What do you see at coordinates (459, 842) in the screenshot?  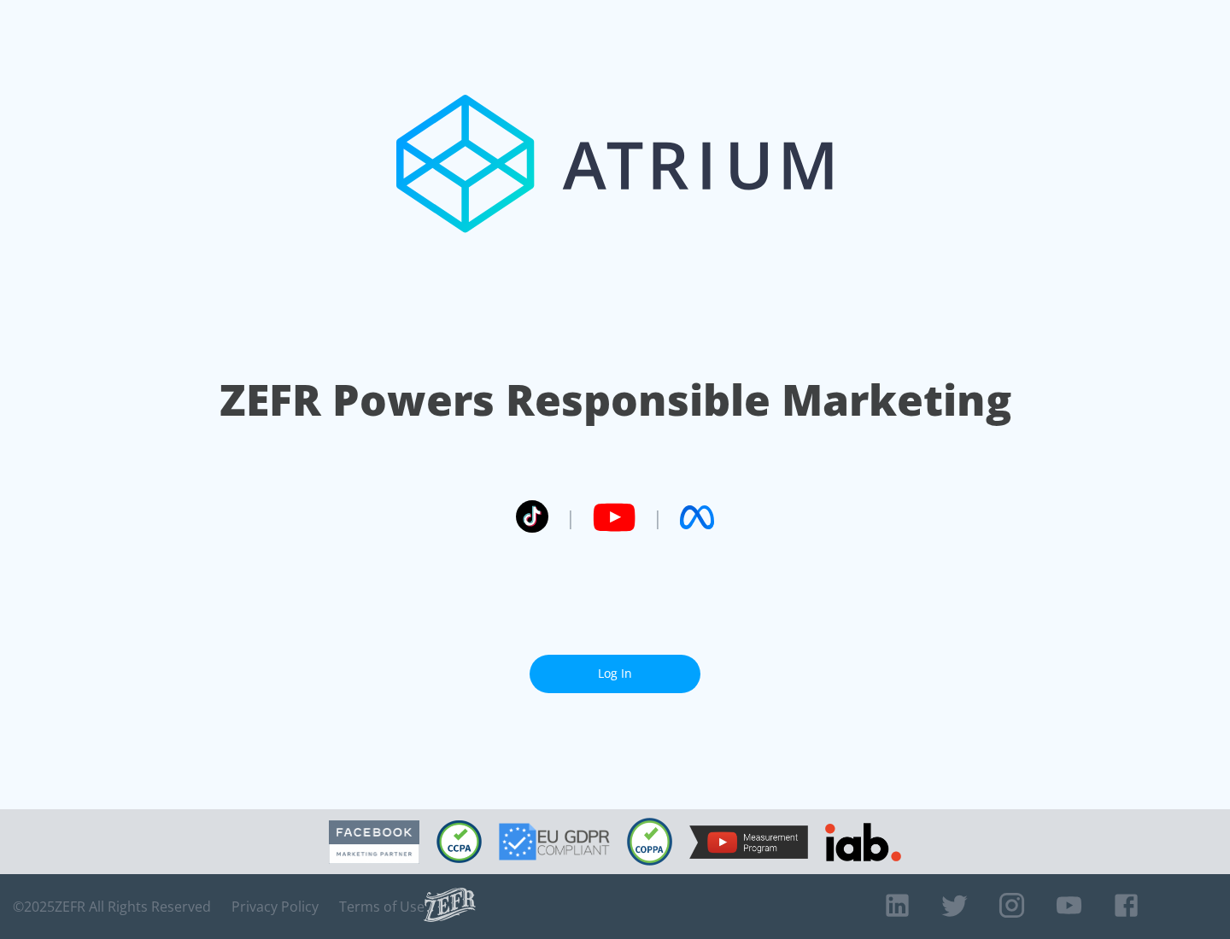 I see `img: CCPA Compliant` at bounding box center [459, 842].